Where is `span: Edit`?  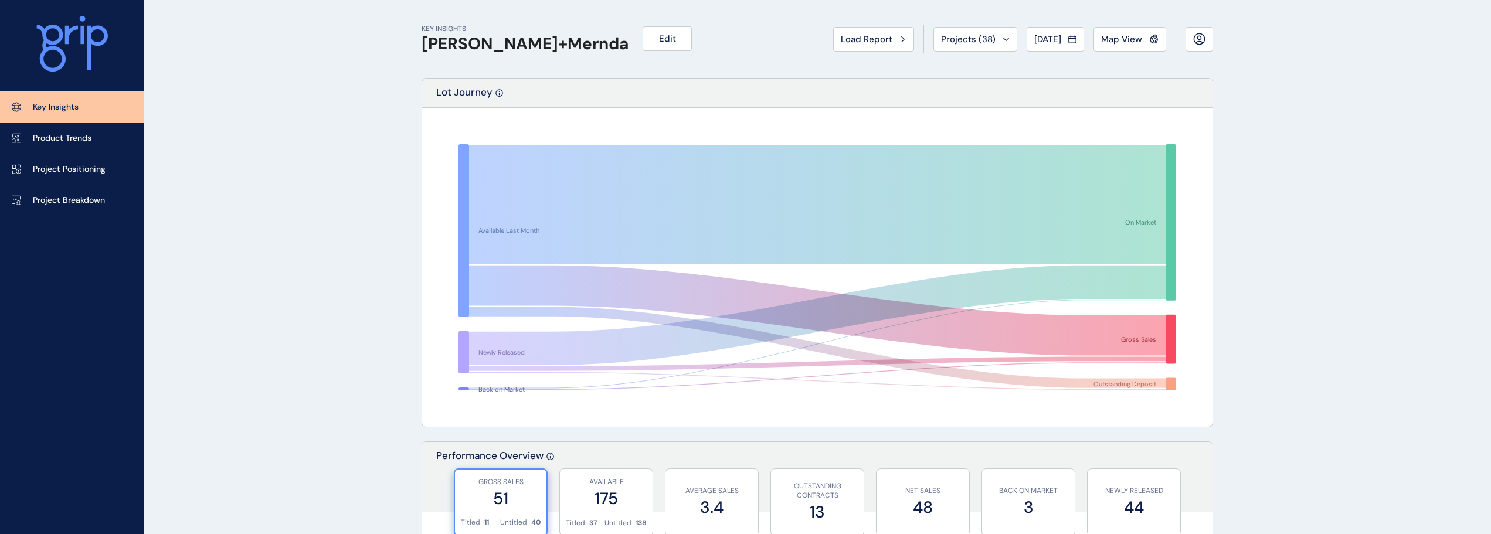 span: Edit is located at coordinates (667, 39).